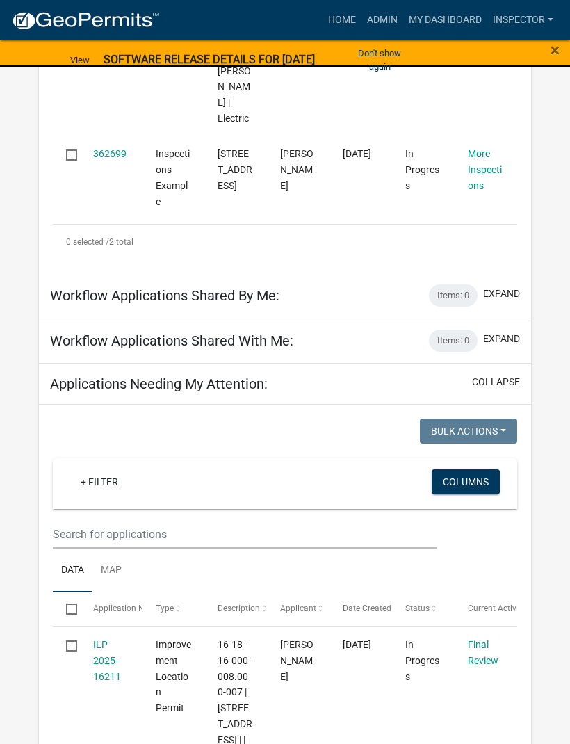 Image resolution: width=570 pixels, height=744 pixels. What do you see at coordinates (523, 20) in the screenshot?
I see `a: Inspector` at bounding box center [523, 20].